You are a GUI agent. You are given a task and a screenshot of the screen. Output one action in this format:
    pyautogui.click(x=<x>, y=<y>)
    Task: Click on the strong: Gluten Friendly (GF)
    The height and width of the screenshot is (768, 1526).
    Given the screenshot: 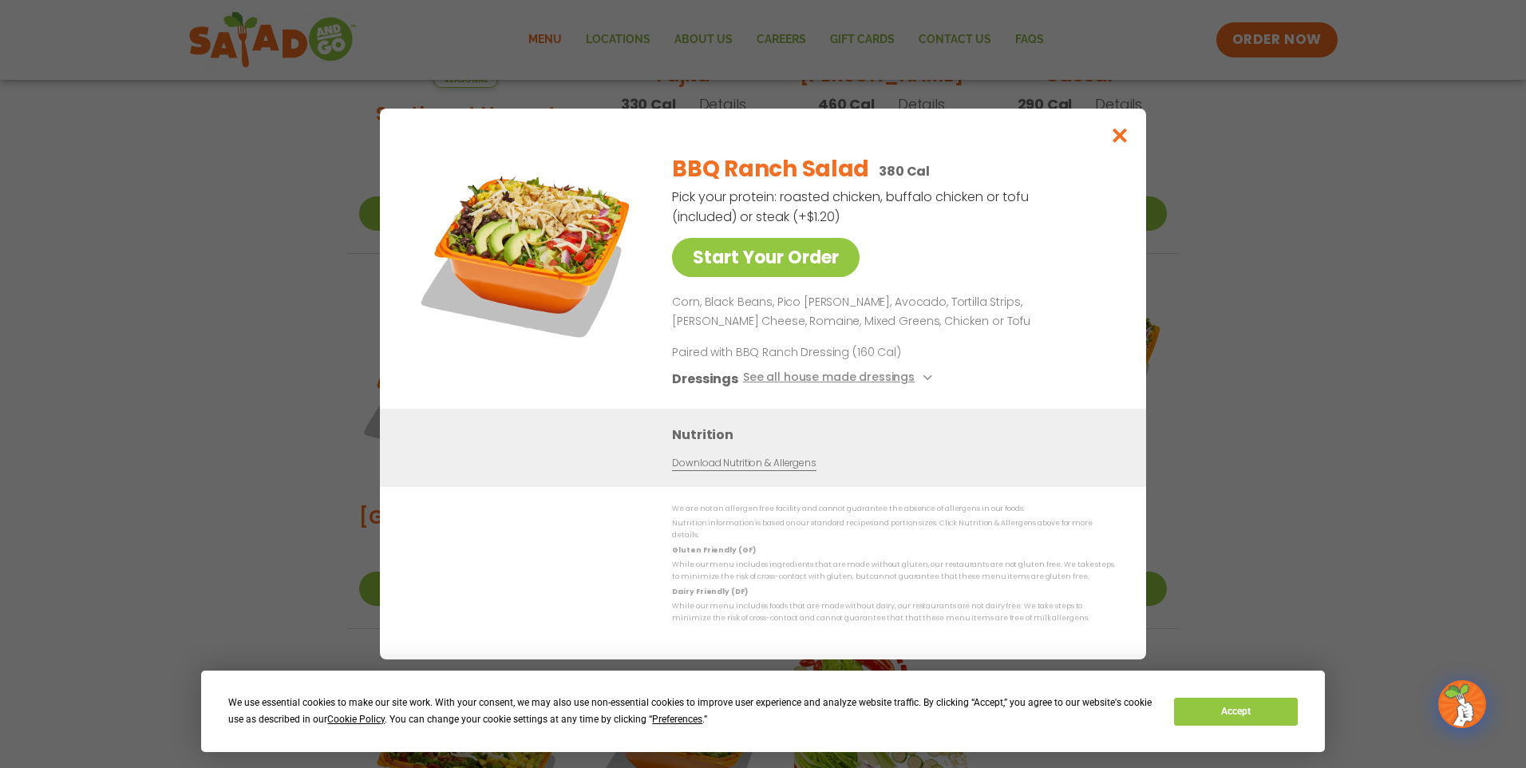 What is the action you would take?
    pyautogui.click(x=714, y=550)
    